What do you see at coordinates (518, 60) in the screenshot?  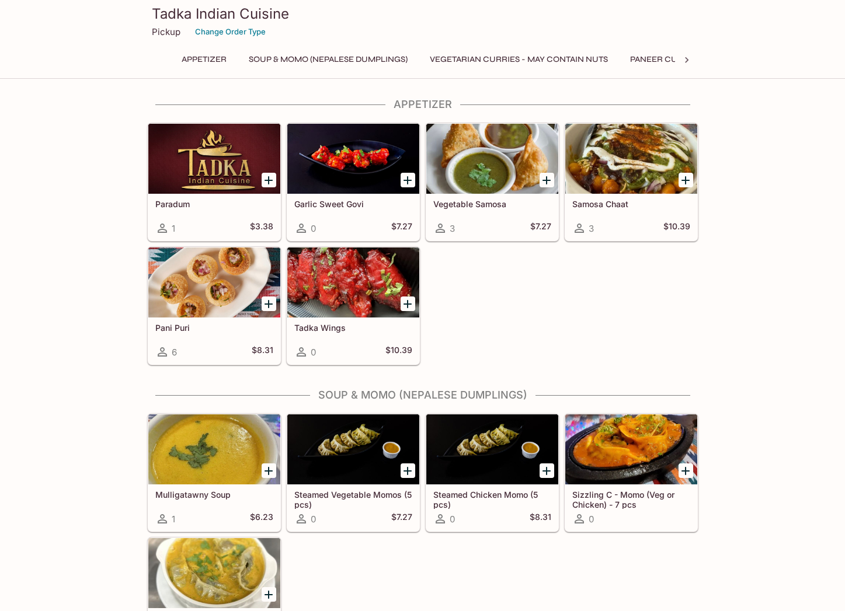 I see `button: Vegetarian Curries - may contain nuts` at bounding box center [518, 60].